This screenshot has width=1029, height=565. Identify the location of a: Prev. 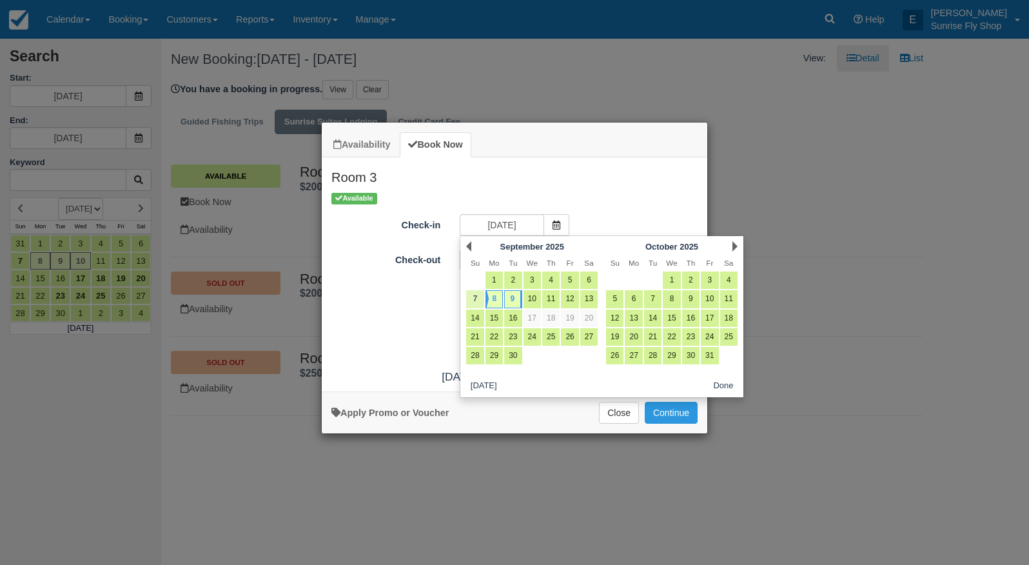
(469, 246).